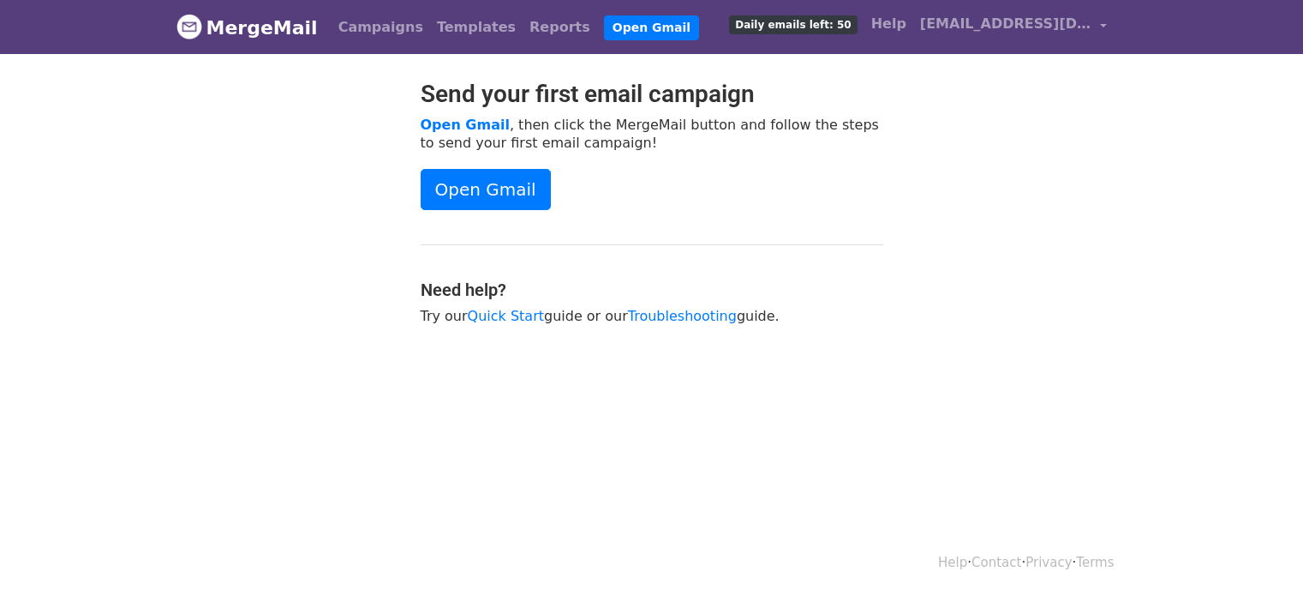  Describe the element at coordinates (997, 562) in the screenshot. I see `a: Contact` at that location.